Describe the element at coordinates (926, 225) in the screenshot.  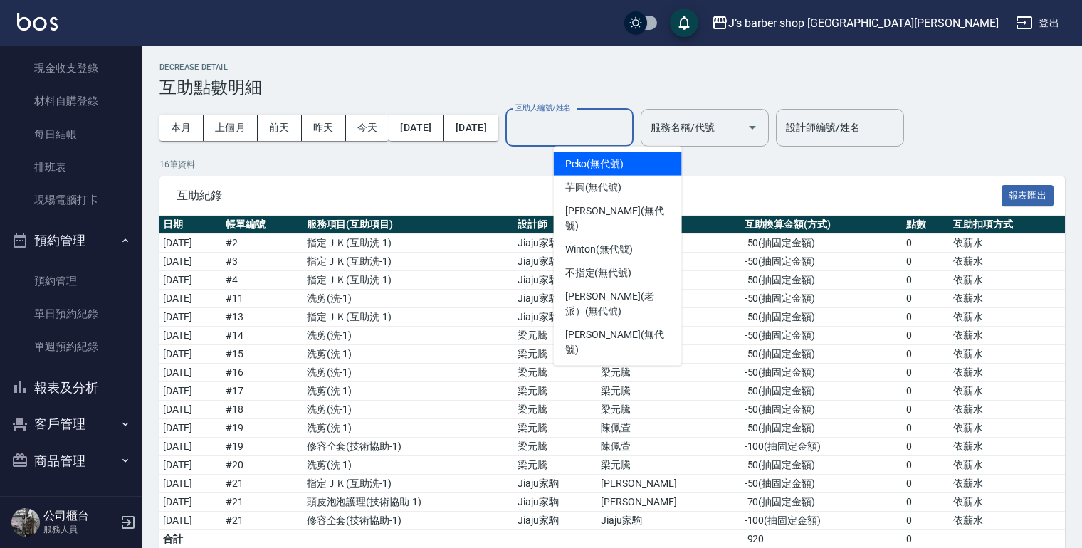
I see `th: 點數` at that location.